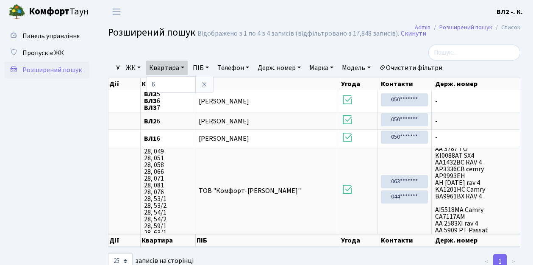 Image resolution: width=533 pixels, height=265 pixels. What do you see at coordinates (279, 68) in the screenshot?
I see `a: Держ. номер` at bounding box center [279, 68].